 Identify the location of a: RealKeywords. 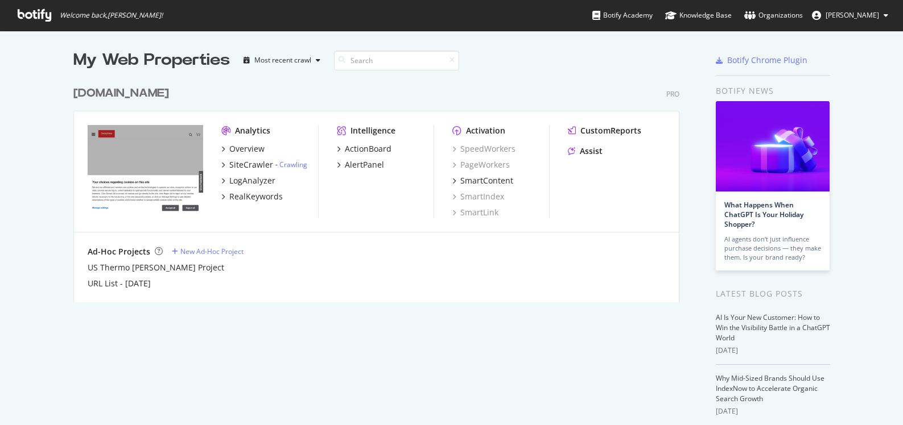
(252, 197).